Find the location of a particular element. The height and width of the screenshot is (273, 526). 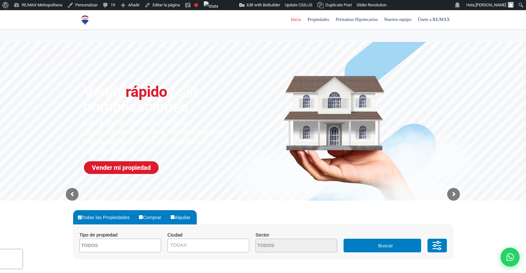

a: Únete a RE/MAX is located at coordinates (433, 20).